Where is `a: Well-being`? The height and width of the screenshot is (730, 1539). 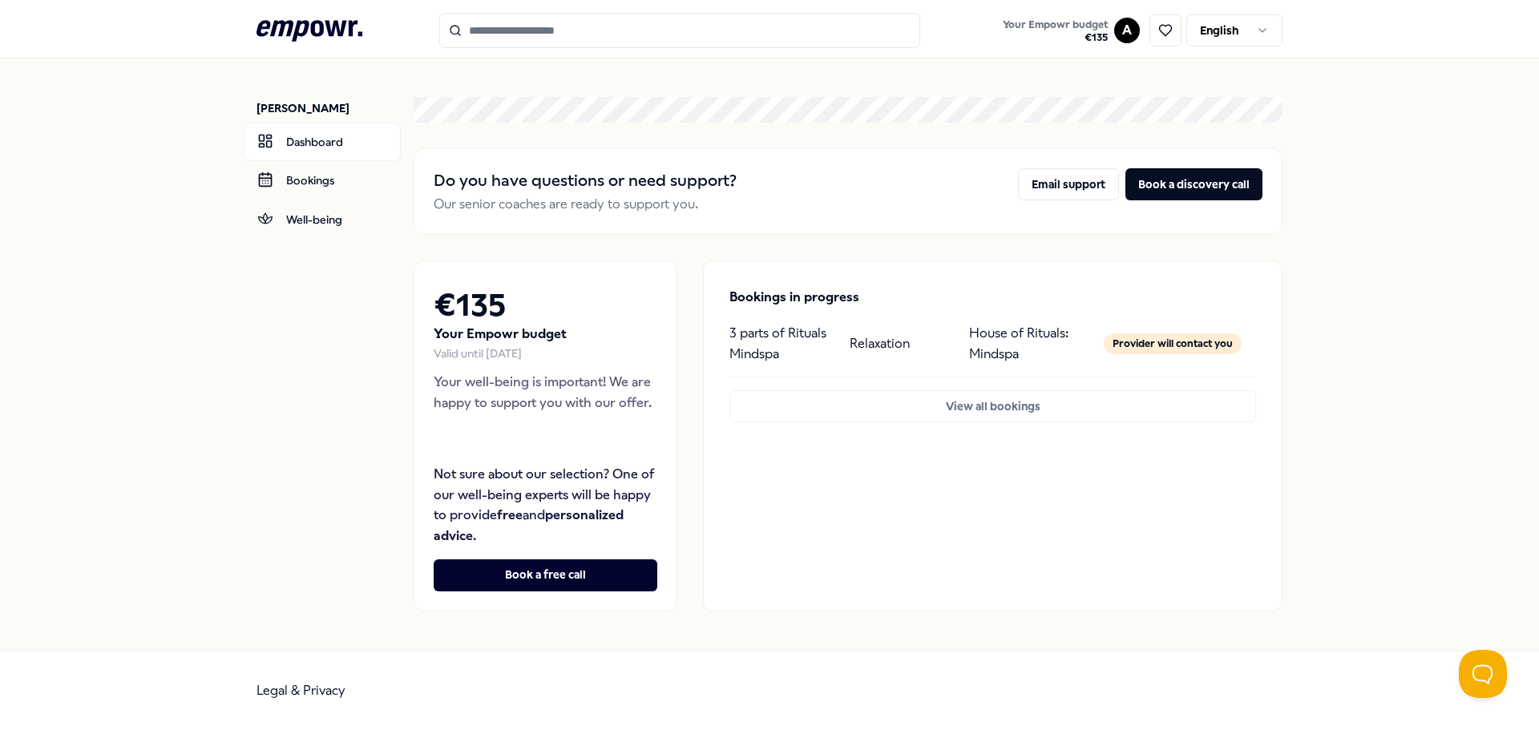
a: Well-being is located at coordinates (322, 220).